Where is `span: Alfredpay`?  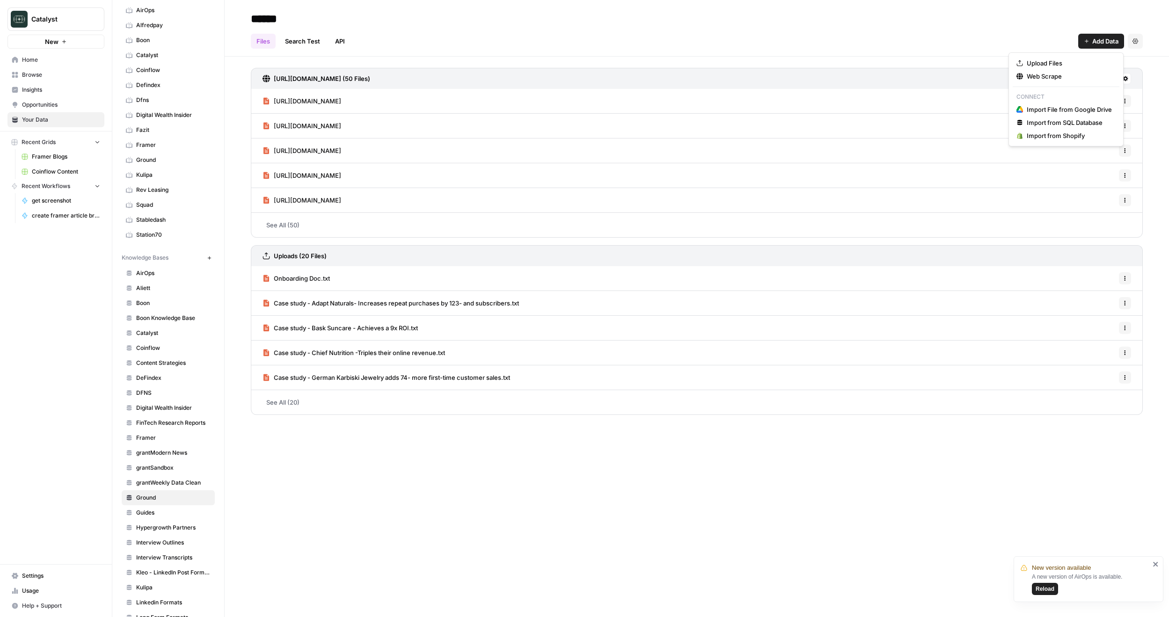
span: Alfredpay is located at coordinates (173, 25).